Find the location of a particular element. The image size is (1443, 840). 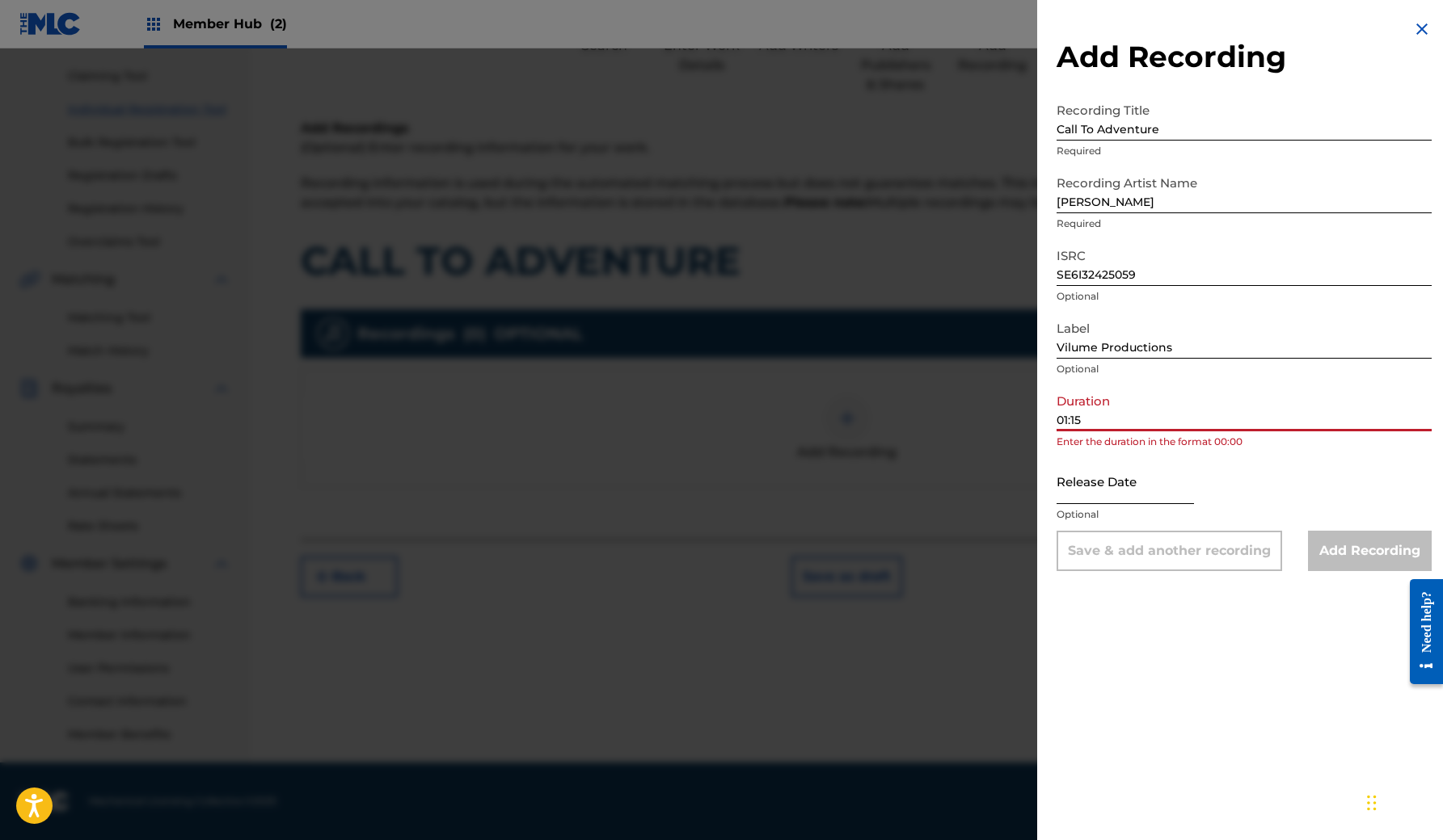

span: (2) is located at coordinates (278, 24).